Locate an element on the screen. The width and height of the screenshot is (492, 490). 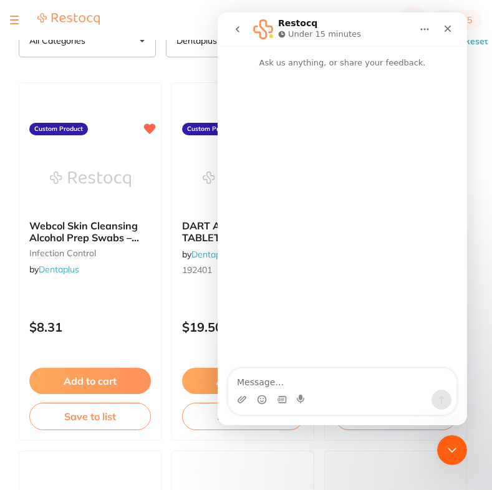
img: DART ANIRUST TABLETS is located at coordinates (243, 179).